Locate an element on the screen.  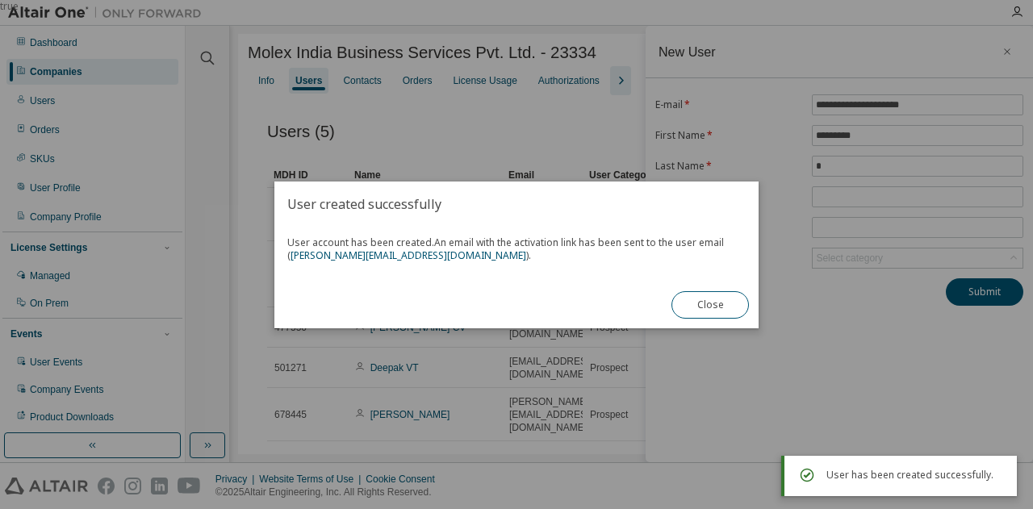
button: Close is located at coordinates (710, 305).